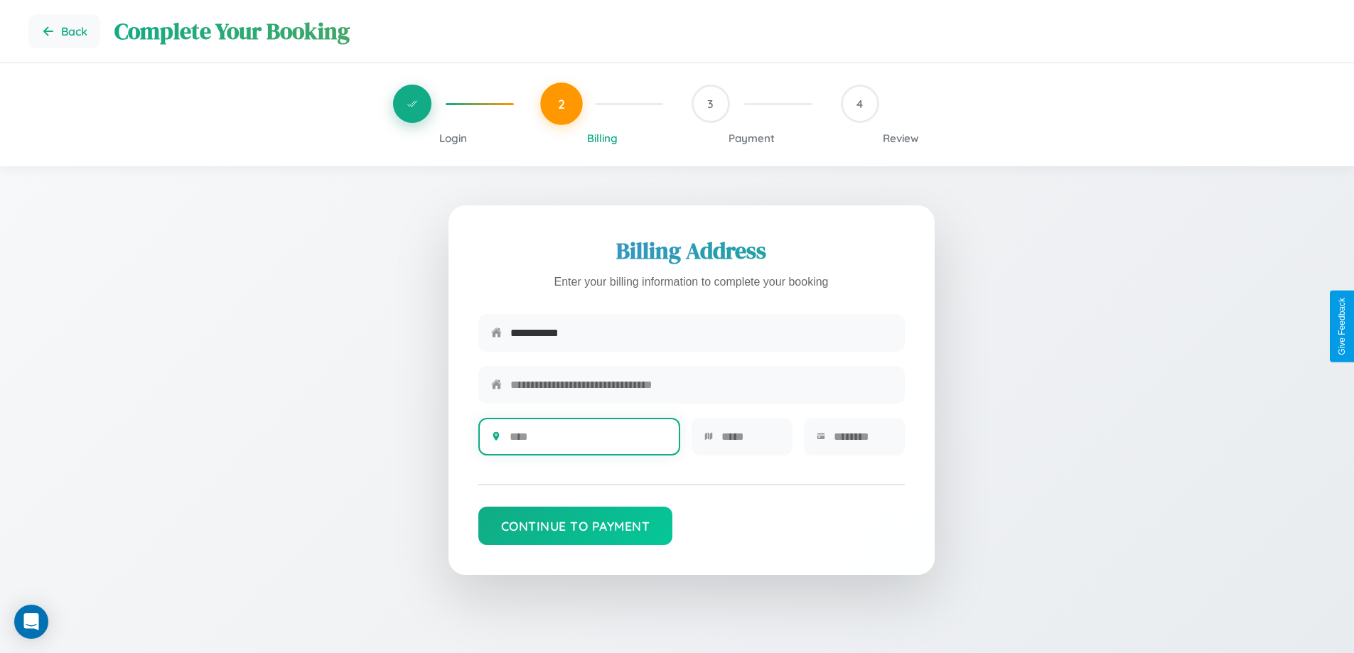 The height and width of the screenshot is (653, 1354). Describe the element at coordinates (1342, 326) in the screenshot. I see `div: Give Feedback` at that location.